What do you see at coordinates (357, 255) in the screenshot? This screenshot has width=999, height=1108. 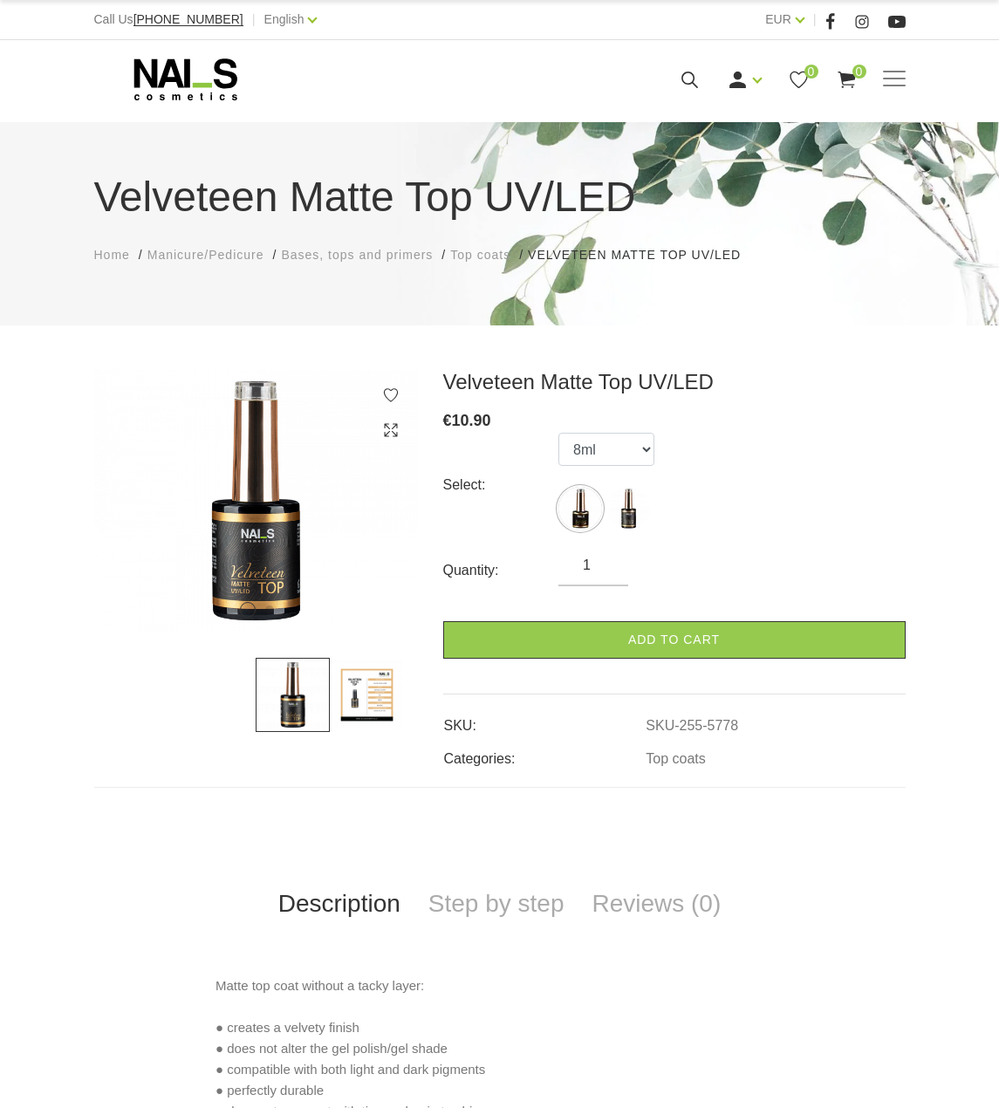 I see `span: Bases, tops and primers` at bounding box center [357, 255].